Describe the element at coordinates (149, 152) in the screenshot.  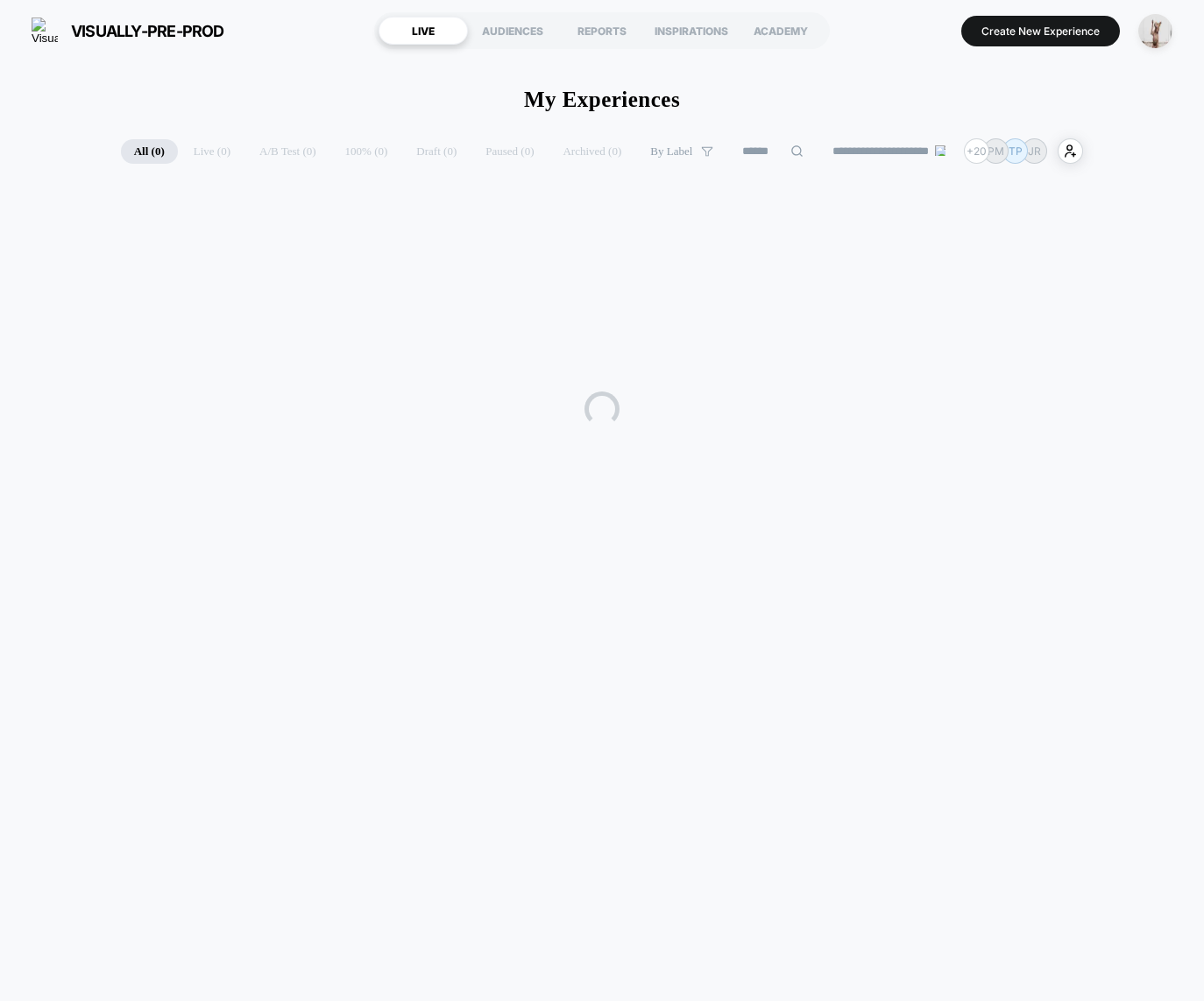
I see `span: All ( 0 )` at that location.